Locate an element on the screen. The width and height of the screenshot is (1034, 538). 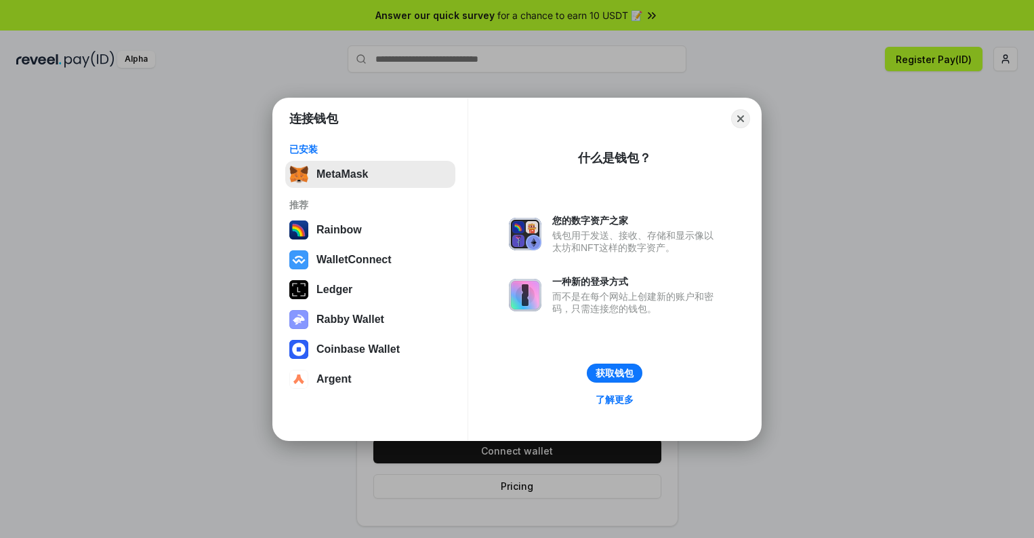
div: Rabby Wallet is located at coordinates (350, 319).